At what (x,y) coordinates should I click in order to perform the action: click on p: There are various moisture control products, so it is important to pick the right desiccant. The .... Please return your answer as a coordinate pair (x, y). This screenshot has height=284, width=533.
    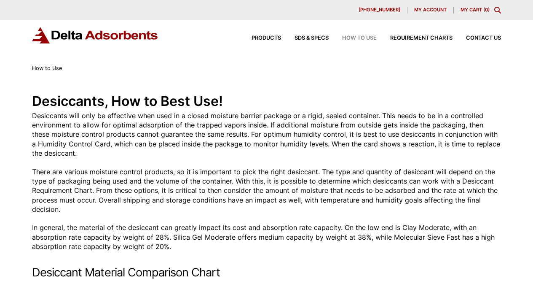
    Looking at the image, I should click on (266, 191).